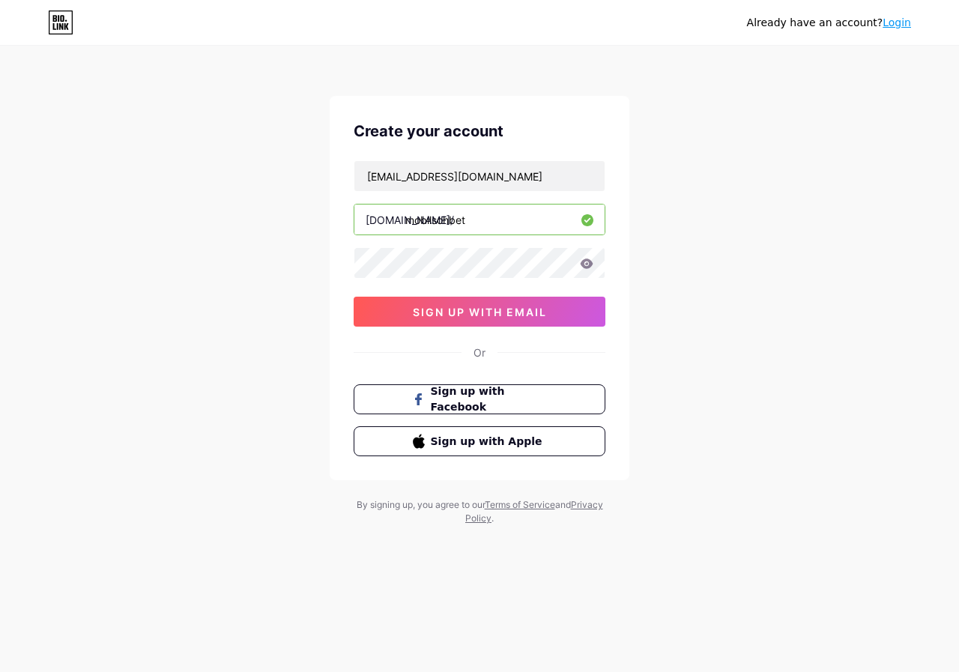 The height and width of the screenshot is (672, 959). I want to click on a: Sign up with Facebook, so click(479, 399).